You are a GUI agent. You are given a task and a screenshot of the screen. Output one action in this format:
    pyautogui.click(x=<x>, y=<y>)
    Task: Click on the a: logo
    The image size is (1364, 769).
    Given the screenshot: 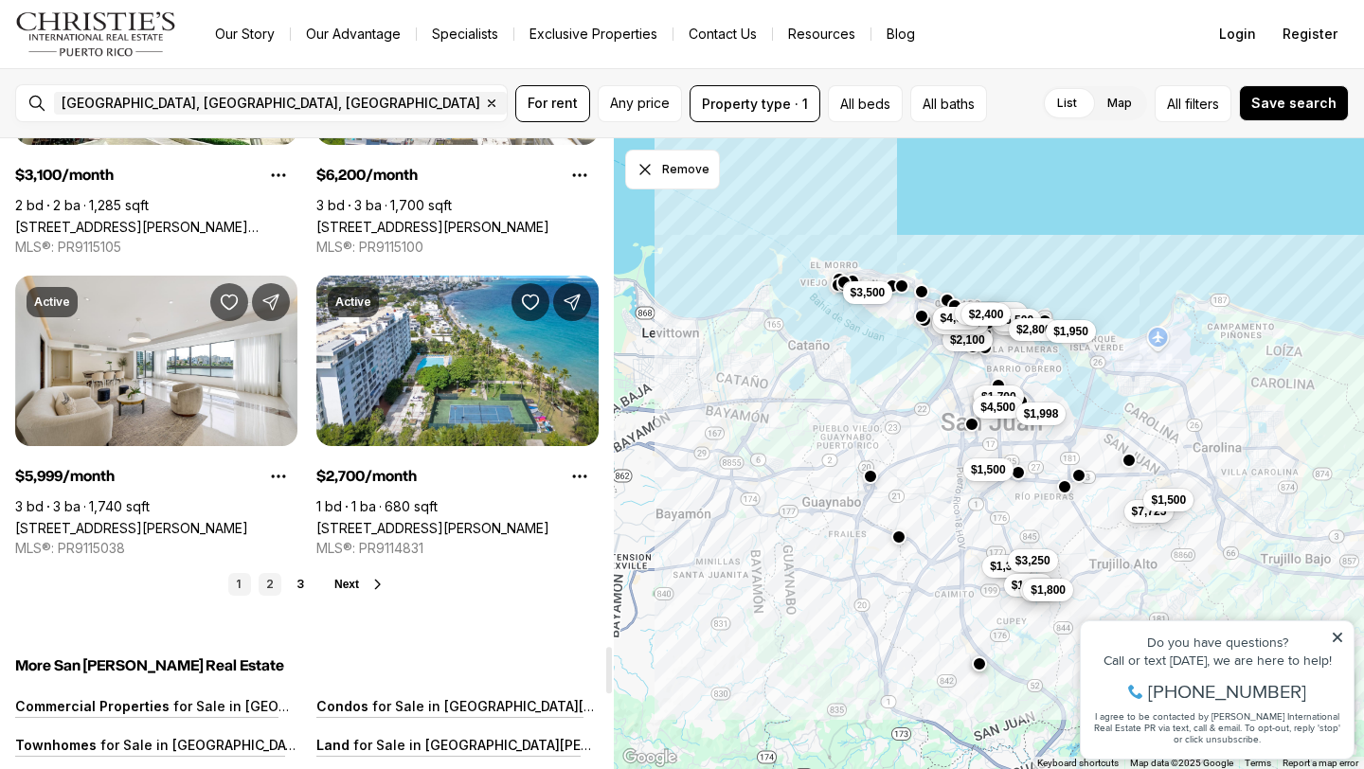 What is the action you would take?
    pyautogui.click(x=96, y=34)
    